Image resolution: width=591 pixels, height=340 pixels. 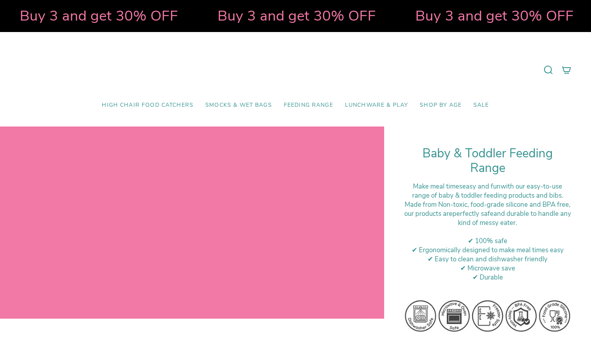 What do you see at coordinates (488, 277) in the screenshot?
I see `div: ✔ Durable` at bounding box center [488, 277].